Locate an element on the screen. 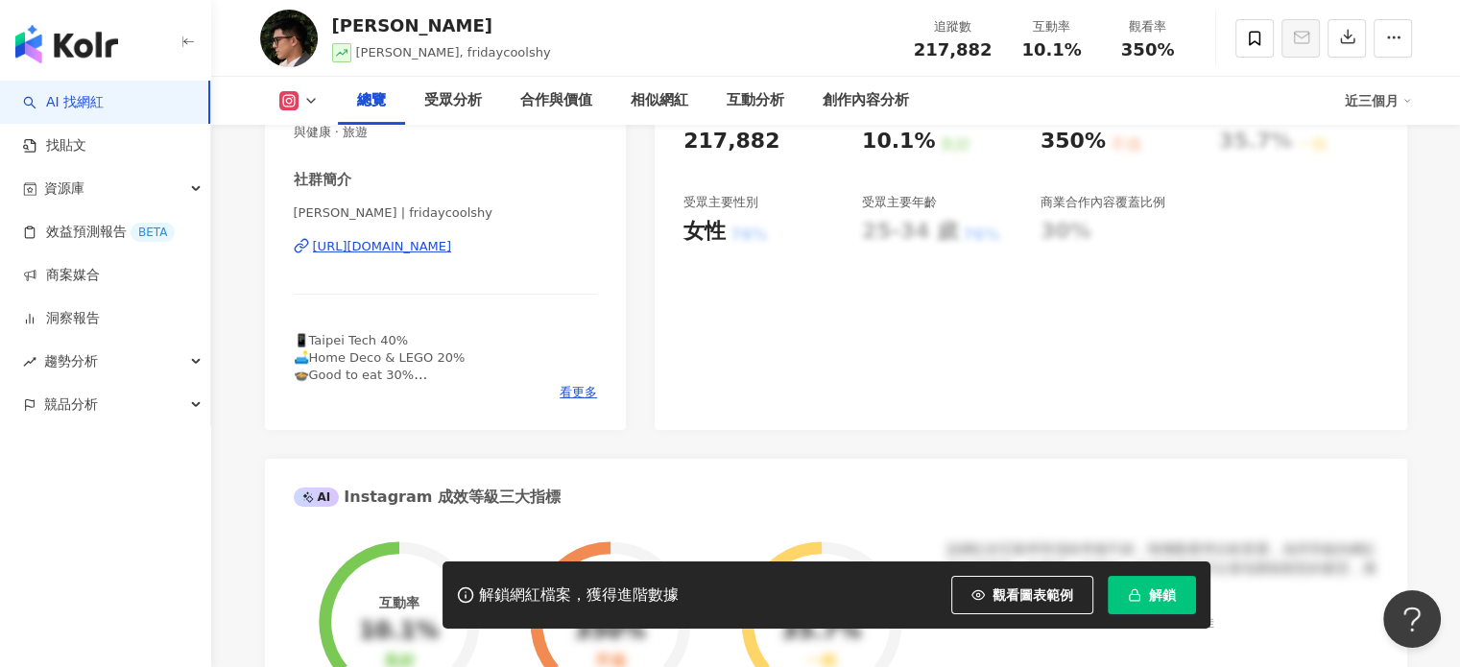 The image size is (1460, 667). div: 解鎖網紅檔案，獲得進階數據 is located at coordinates (579, 595).